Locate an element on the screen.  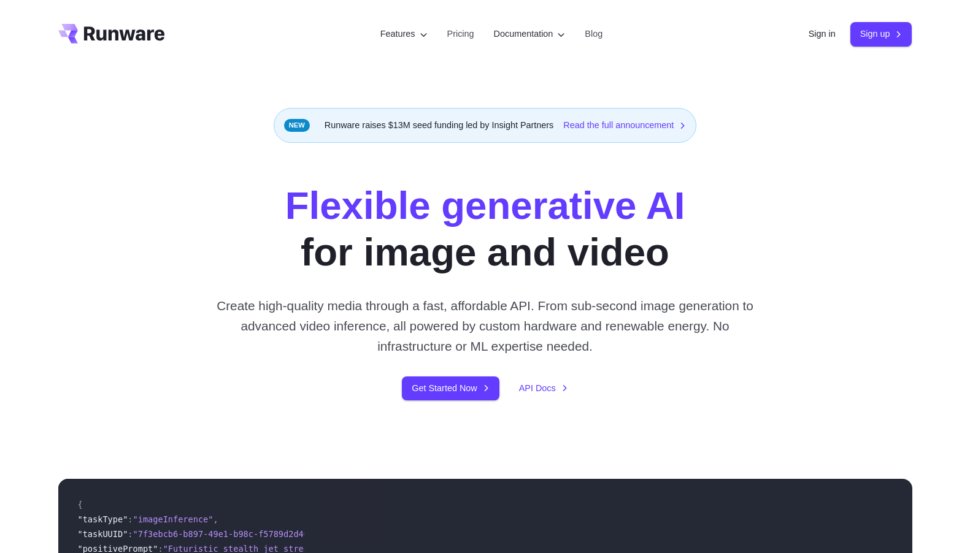
a: Read the full announcement is located at coordinates (624, 125).